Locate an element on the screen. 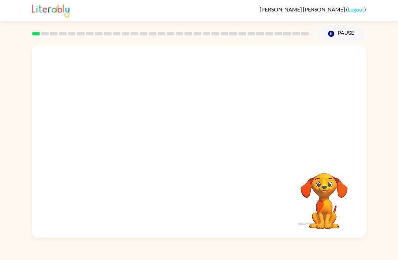  video: Your browser must support playing .mp4 files to use Literably. Please try using another browser. is located at coordinates (324, 196).